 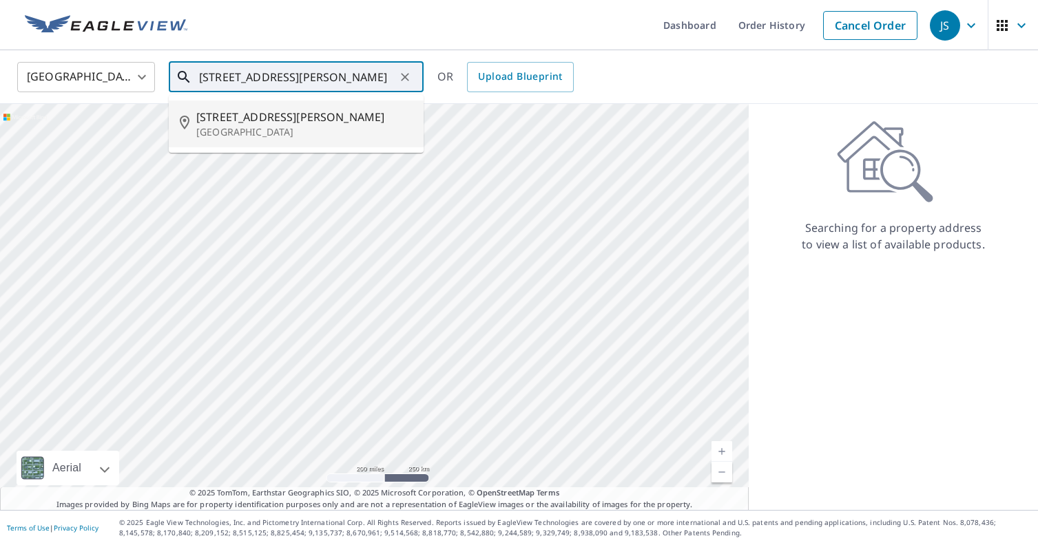 What do you see at coordinates (520, 77) in the screenshot?
I see `a: Upload Blueprint` at bounding box center [520, 77].